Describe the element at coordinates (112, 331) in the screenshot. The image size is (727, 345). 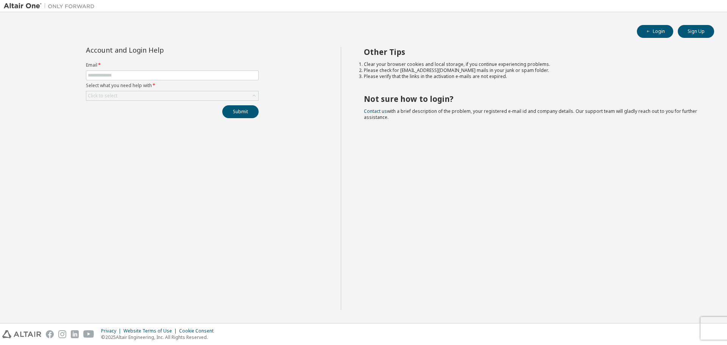
I see `div: Privacy` at that location.